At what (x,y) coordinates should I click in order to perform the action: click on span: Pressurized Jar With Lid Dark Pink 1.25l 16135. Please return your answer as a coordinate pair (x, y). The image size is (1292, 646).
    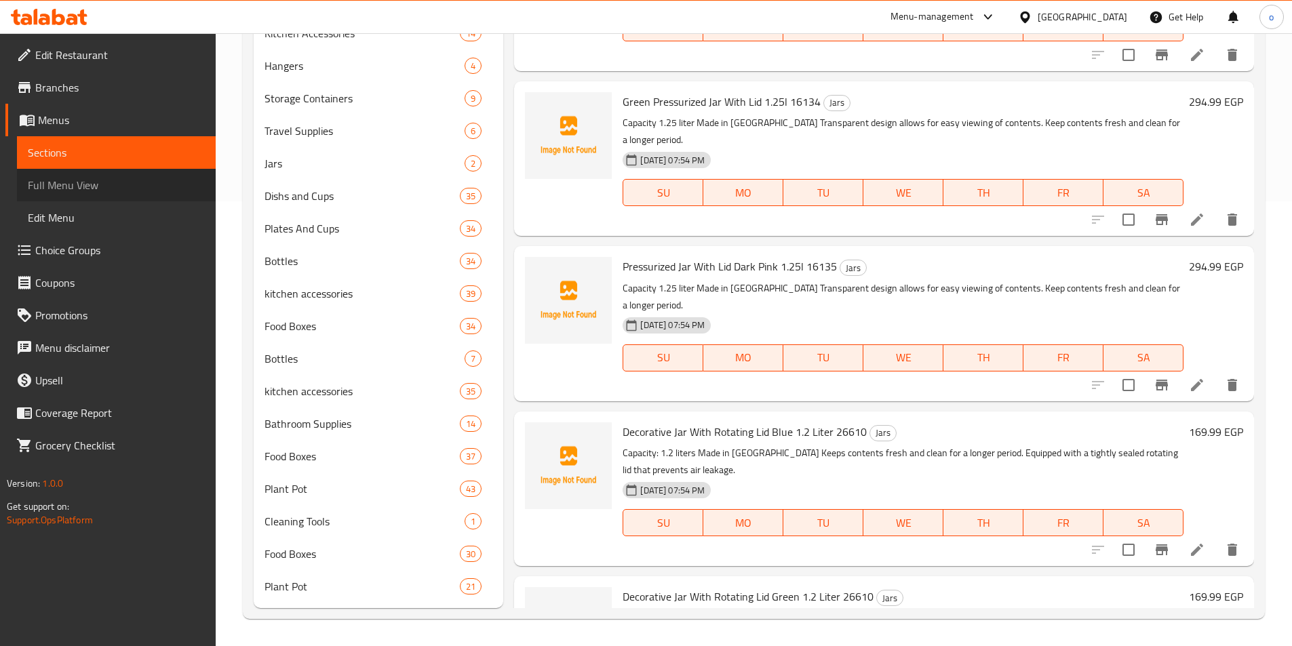
    Looking at the image, I should click on (730, 266).